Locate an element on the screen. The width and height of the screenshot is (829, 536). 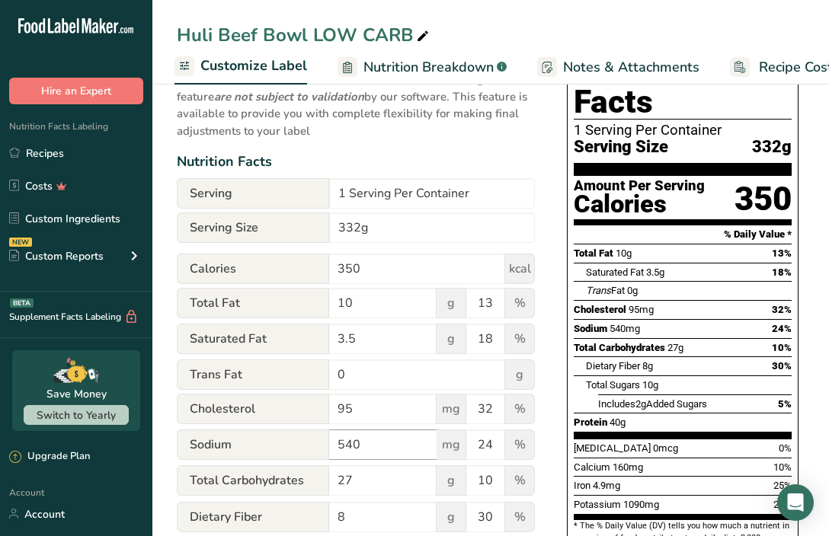
div: Save Money is located at coordinates (76, 394).